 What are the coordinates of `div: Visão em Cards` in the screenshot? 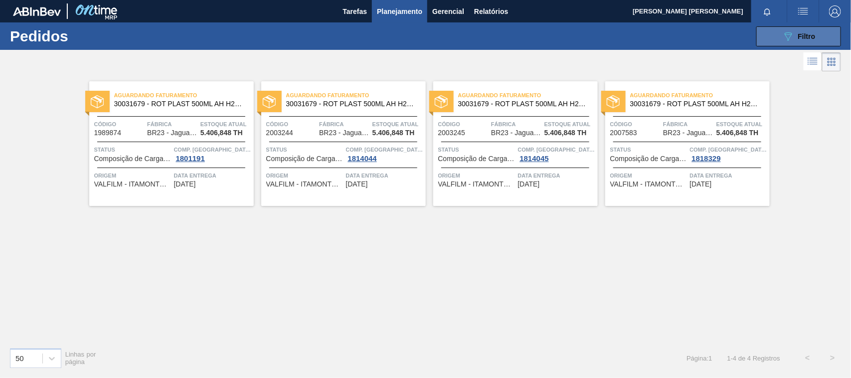 It's located at (832, 62).